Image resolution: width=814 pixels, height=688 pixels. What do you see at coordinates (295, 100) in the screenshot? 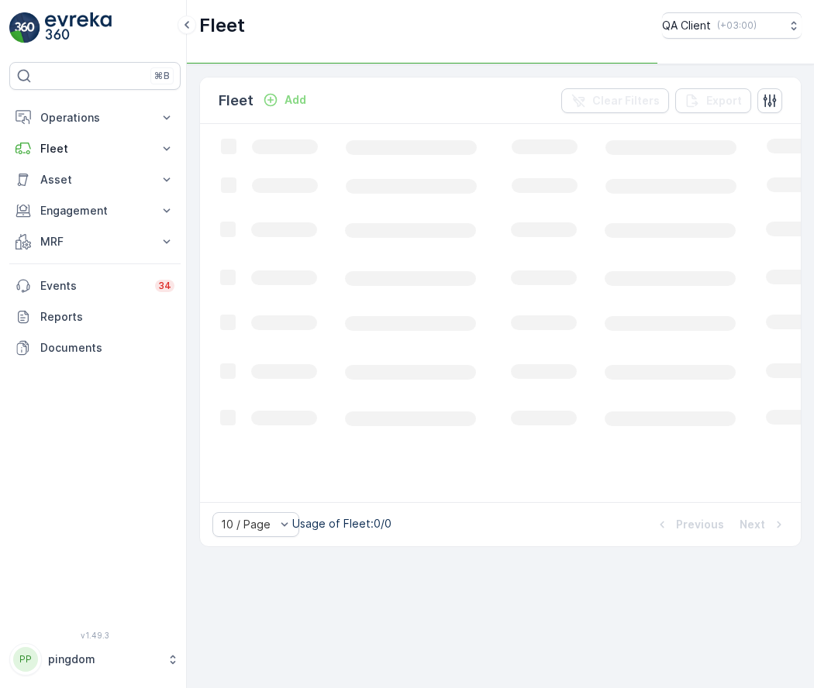
I see `p: Add` at bounding box center [295, 100].